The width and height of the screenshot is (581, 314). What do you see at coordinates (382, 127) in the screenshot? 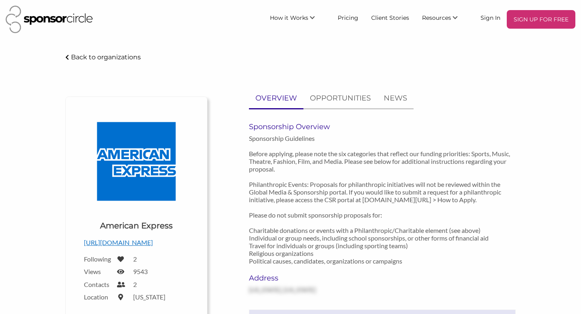
I see `h6: Sponsorship Overview` at bounding box center [382, 127].